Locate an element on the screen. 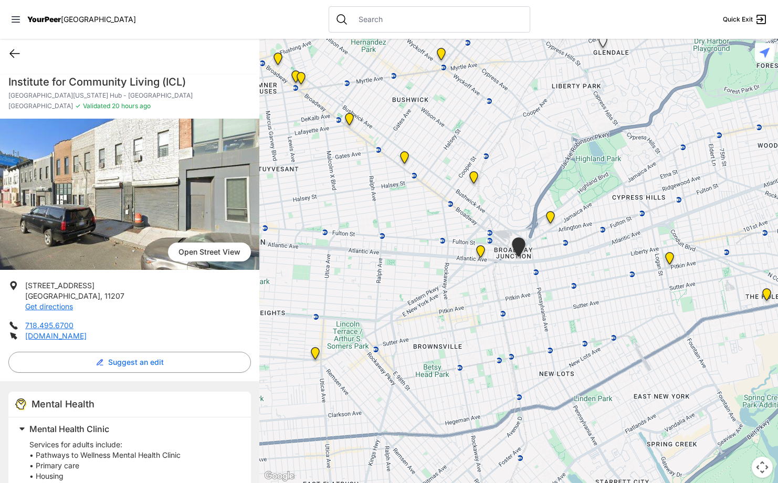 This screenshot has height=483, width=778. span: 20 hours ago is located at coordinates (130, 106).